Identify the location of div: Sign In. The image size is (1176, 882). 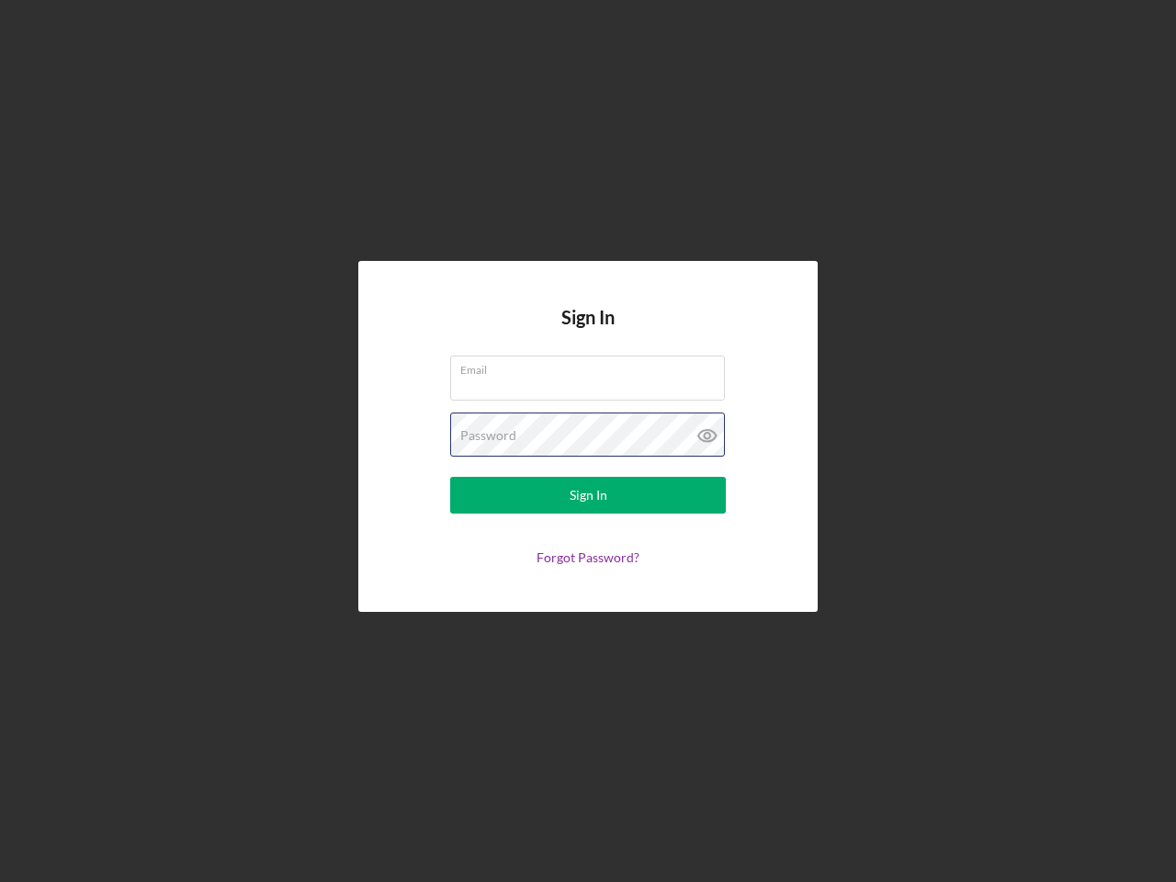
(588, 495).